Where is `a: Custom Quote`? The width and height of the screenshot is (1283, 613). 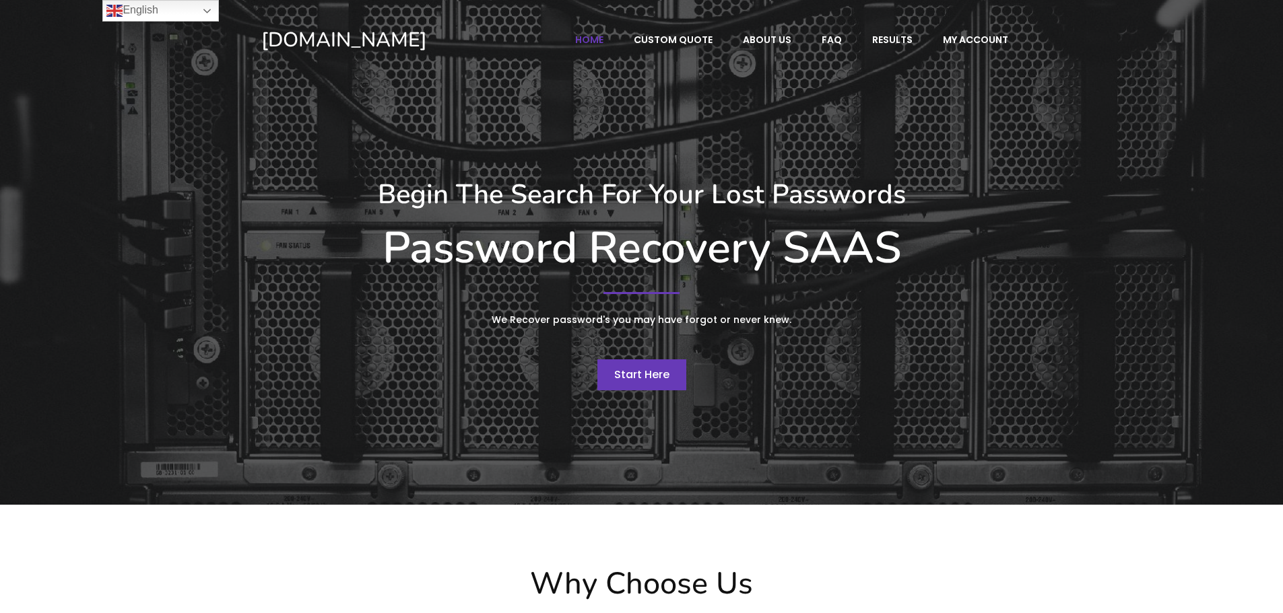
a: Custom Quote is located at coordinates (673, 40).